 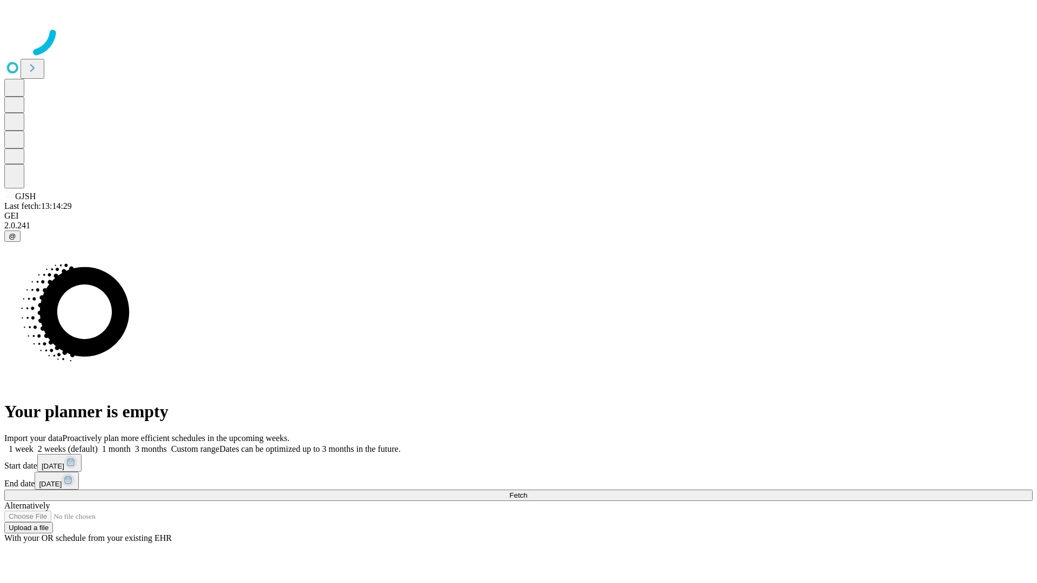 What do you see at coordinates (38, 206) in the screenshot?
I see `span: Last fetch: 13:14:29` at bounding box center [38, 206].